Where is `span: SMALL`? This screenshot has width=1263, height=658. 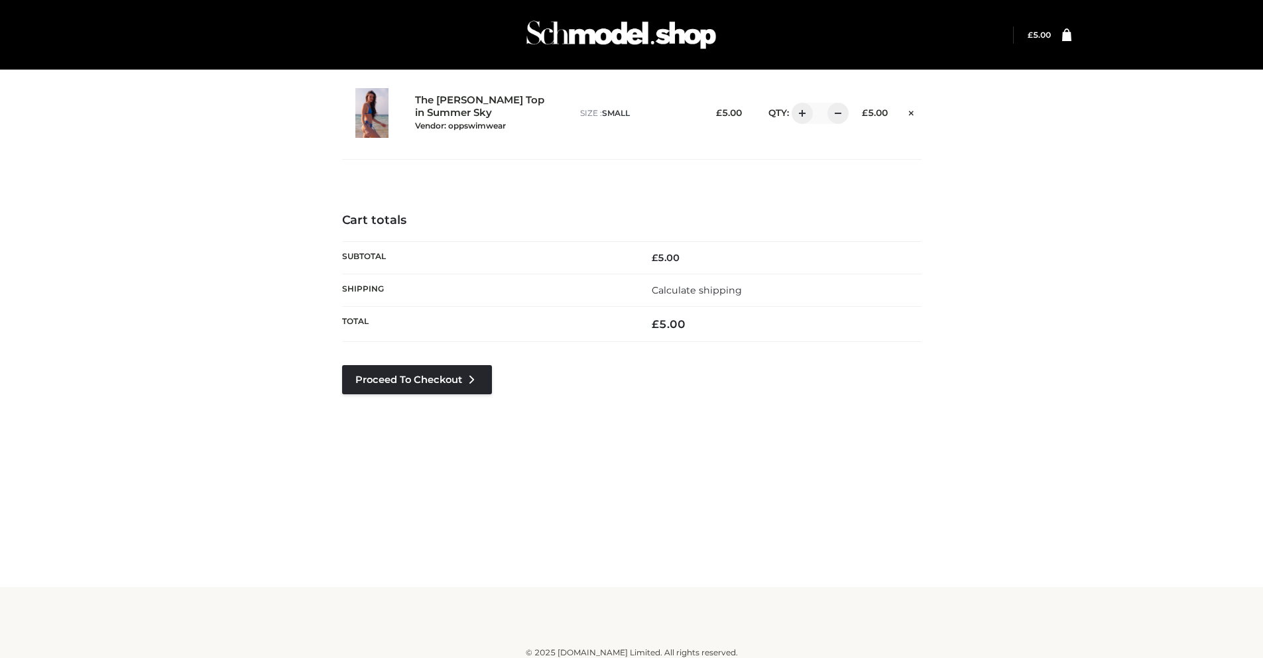 span: SMALL is located at coordinates (616, 113).